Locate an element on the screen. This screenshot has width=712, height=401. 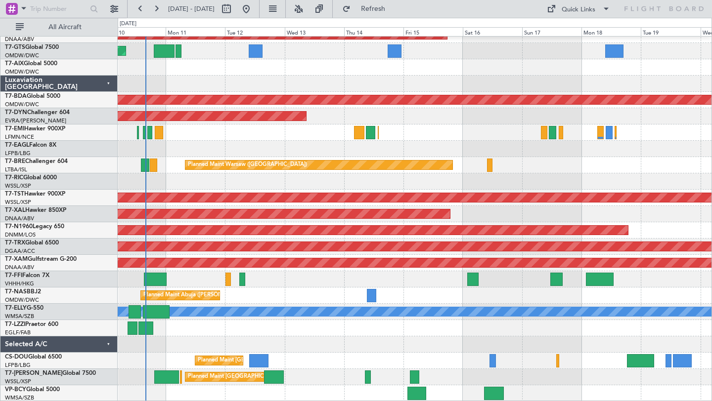
div: Mon 11 is located at coordinates (195, 32).